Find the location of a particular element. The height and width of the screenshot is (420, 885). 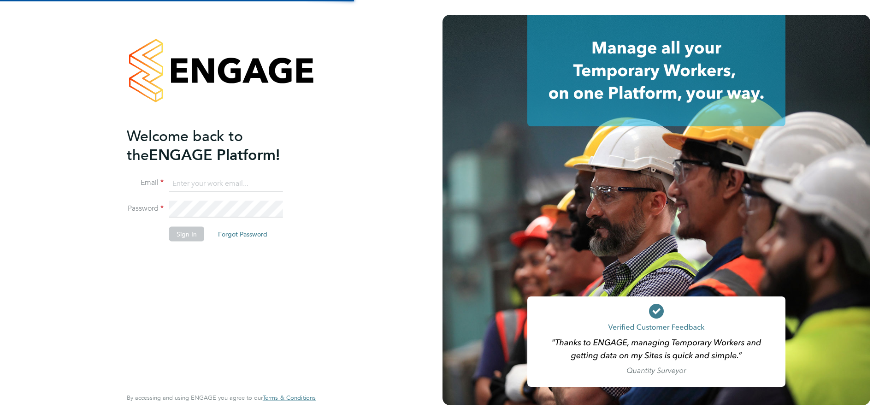

span: Welcome back to the is located at coordinates (185, 145).